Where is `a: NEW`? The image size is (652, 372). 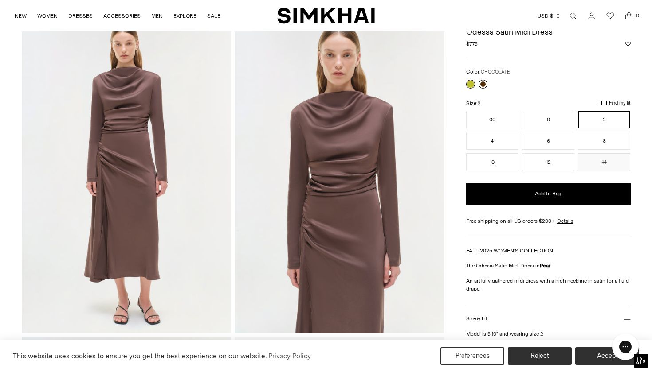 a: NEW is located at coordinates (20, 16).